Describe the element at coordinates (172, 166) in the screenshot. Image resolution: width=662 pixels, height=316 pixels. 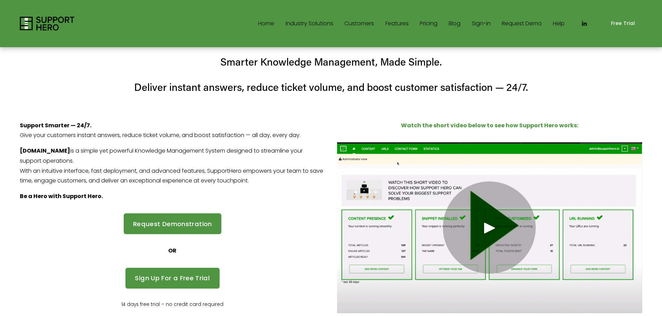
I see `p: is a simple yet powerful Knowledge Management System designed to streamline your support operatio...` at that location.